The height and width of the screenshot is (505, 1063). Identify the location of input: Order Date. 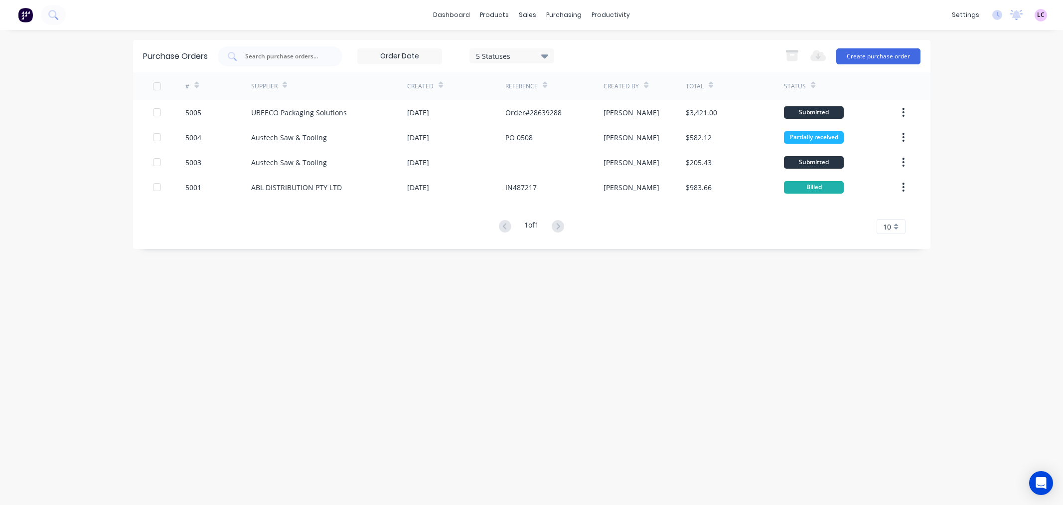
(400, 56).